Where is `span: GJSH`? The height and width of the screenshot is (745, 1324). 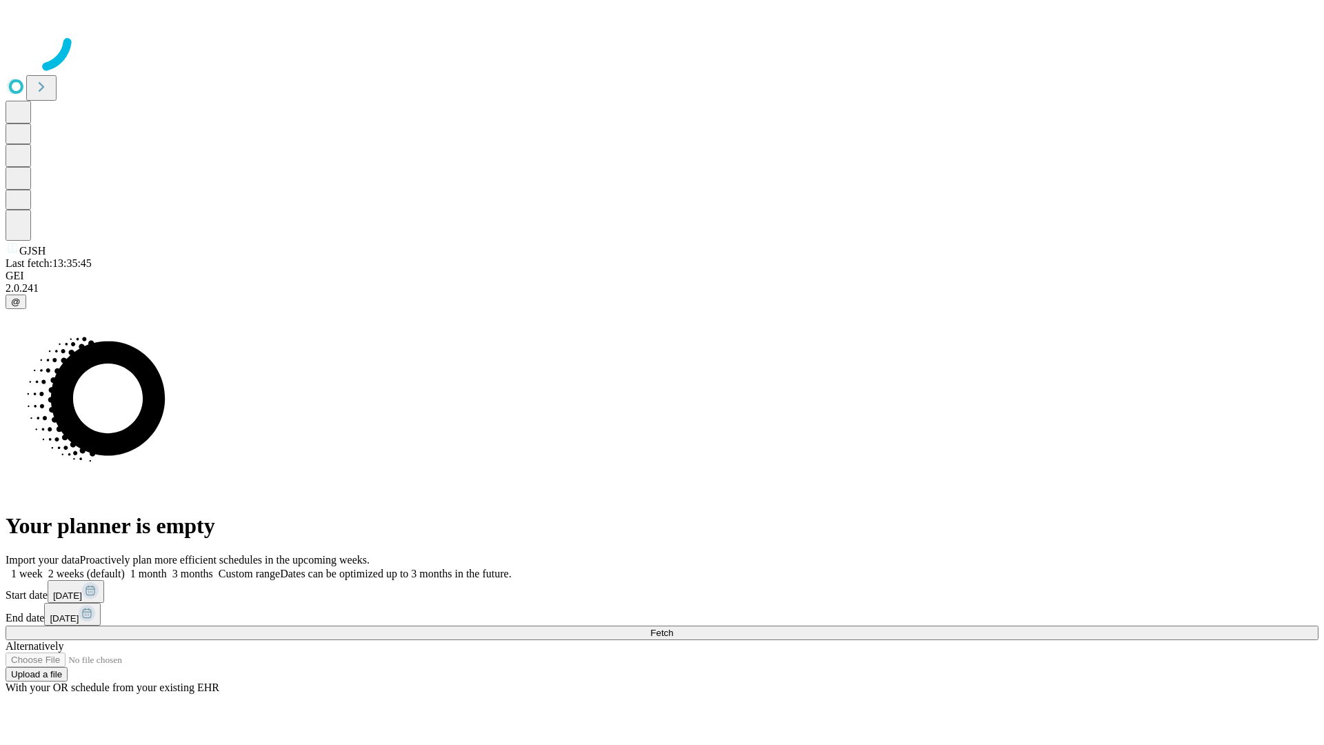
span: GJSH is located at coordinates (32, 250).